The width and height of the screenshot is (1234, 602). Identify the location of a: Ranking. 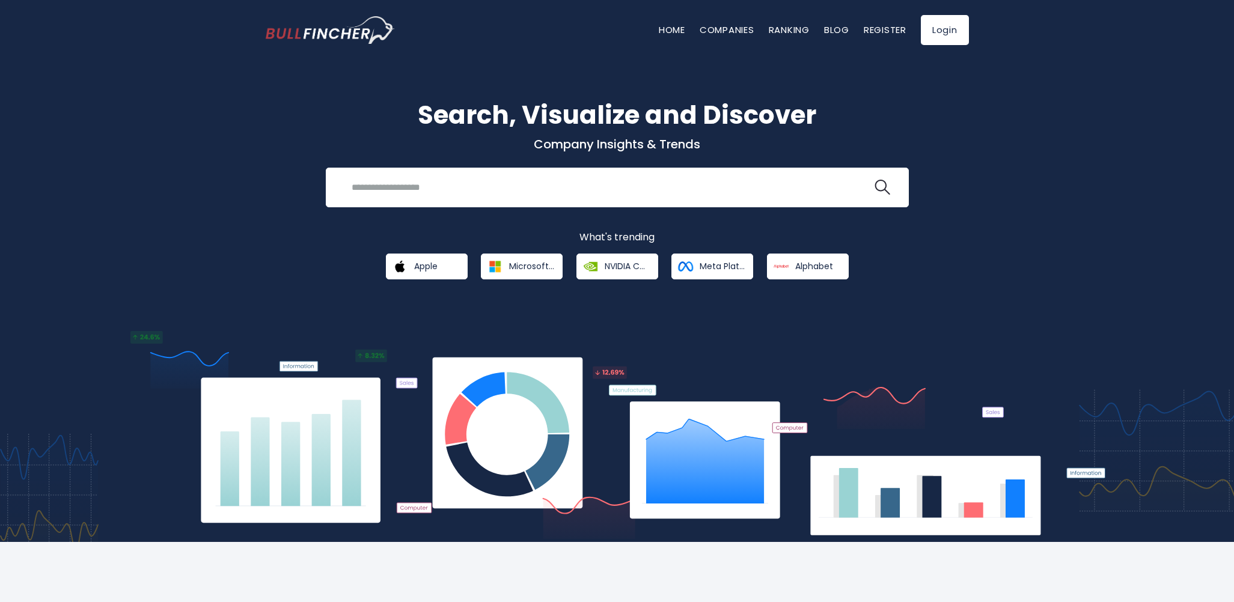
(789, 29).